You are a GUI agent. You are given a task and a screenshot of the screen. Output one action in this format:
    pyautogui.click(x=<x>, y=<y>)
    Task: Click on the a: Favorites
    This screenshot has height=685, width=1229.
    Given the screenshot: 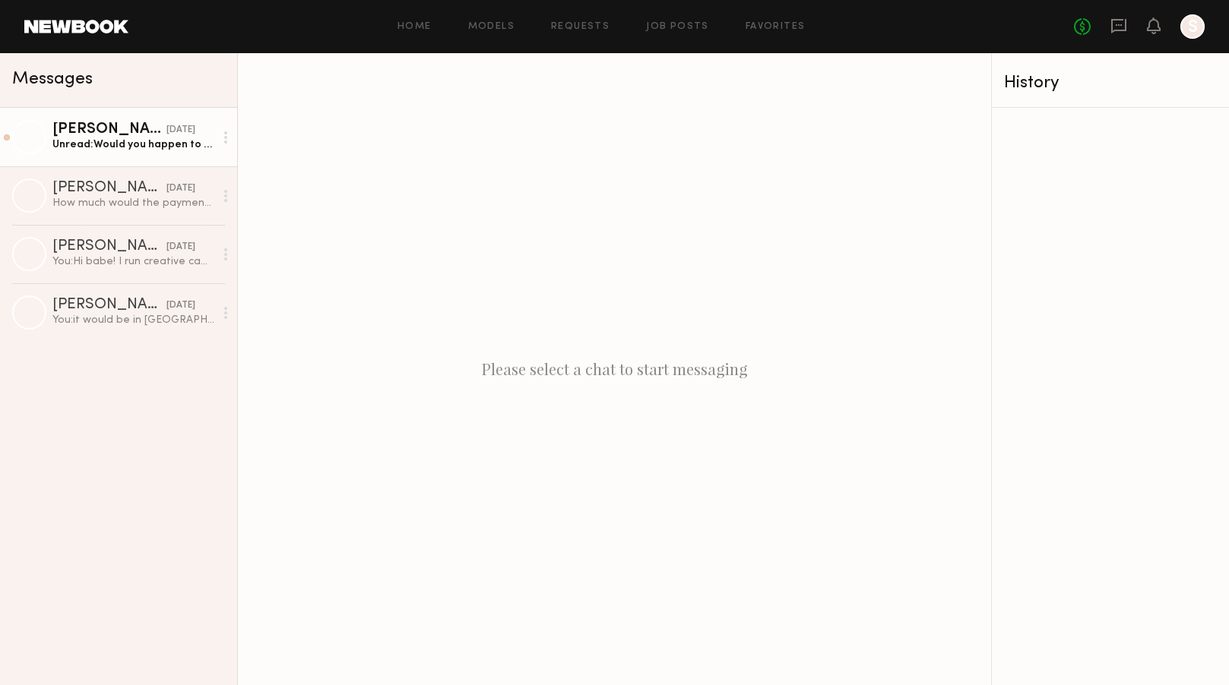 What is the action you would take?
    pyautogui.click(x=775, y=27)
    